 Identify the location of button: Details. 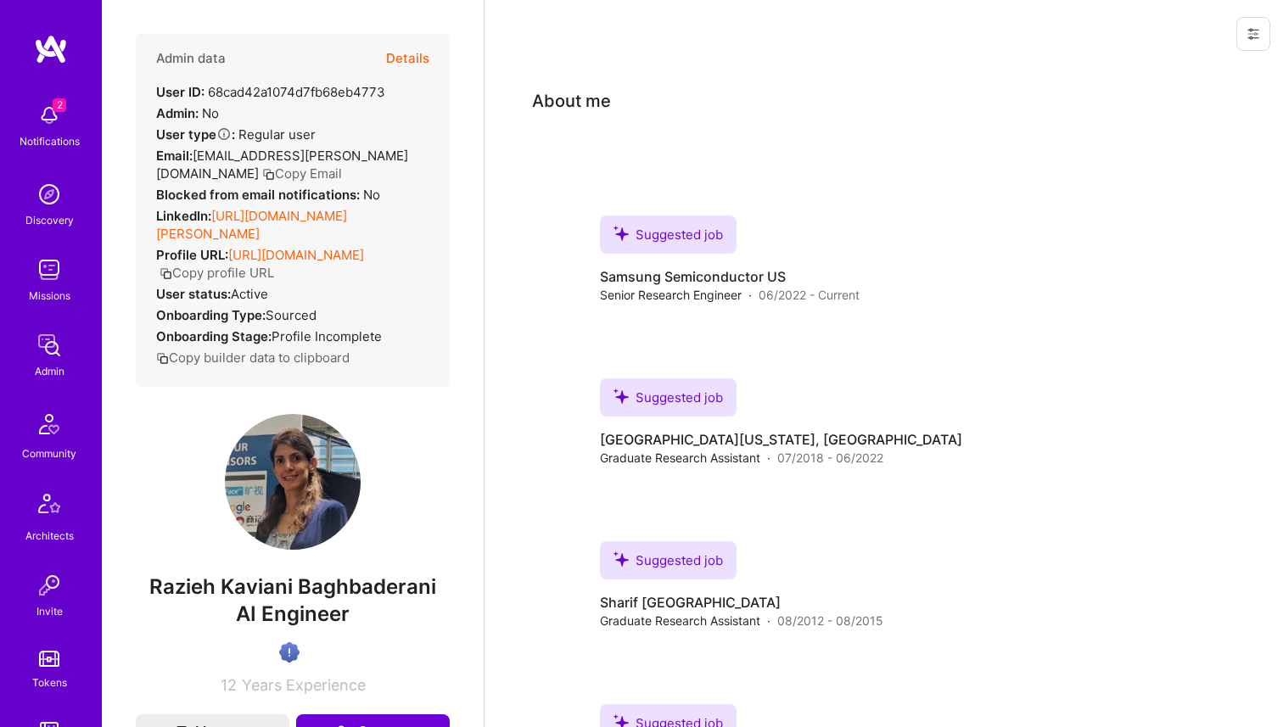
(407, 59).